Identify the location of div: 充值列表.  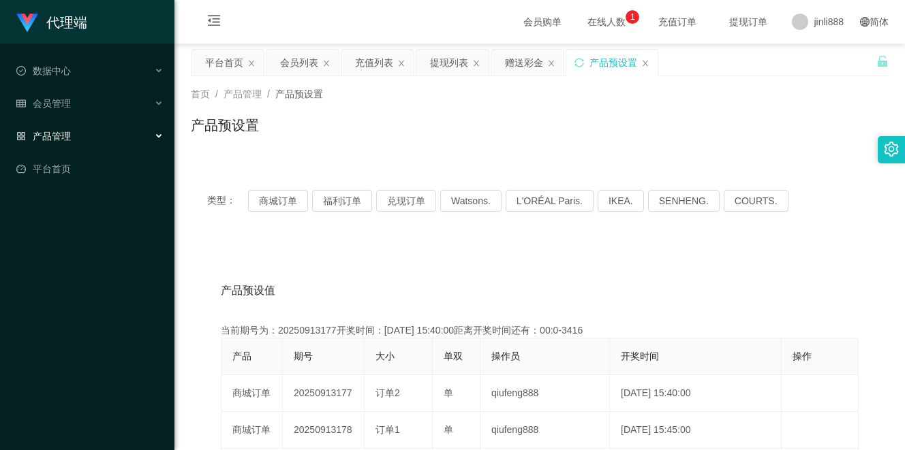
(374, 63).